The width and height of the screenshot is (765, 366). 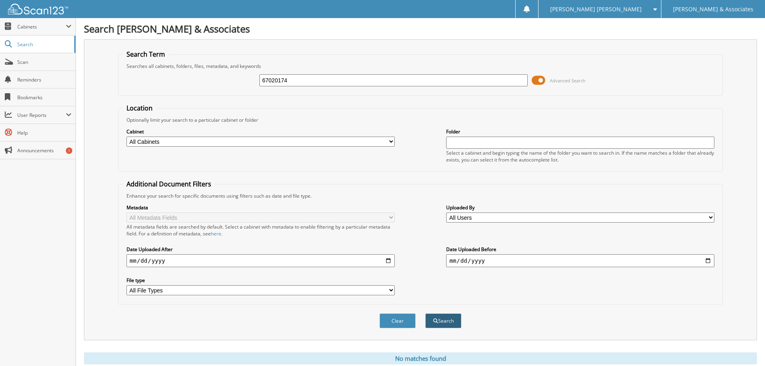 What do you see at coordinates (169, 184) in the screenshot?
I see `legend: Additional Document Filters` at bounding box center [169, 184].